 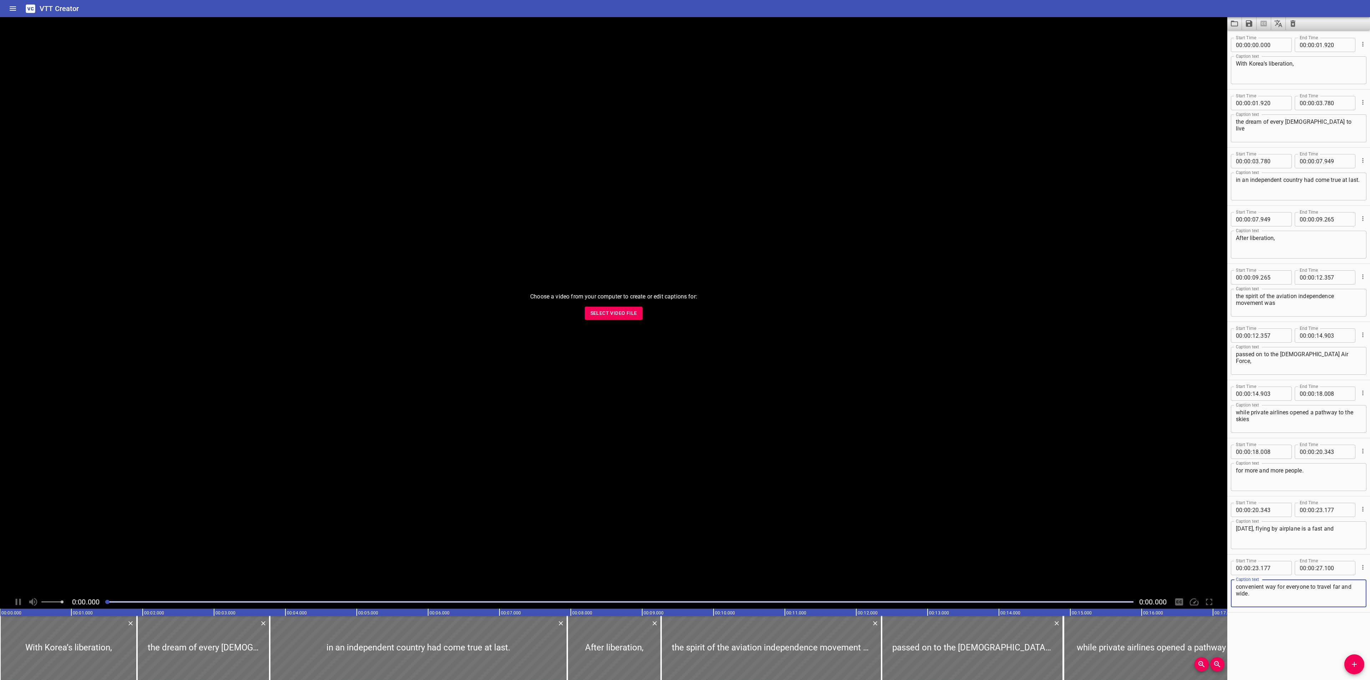 I want to click on input: 000, so click(x=1273, y=45).